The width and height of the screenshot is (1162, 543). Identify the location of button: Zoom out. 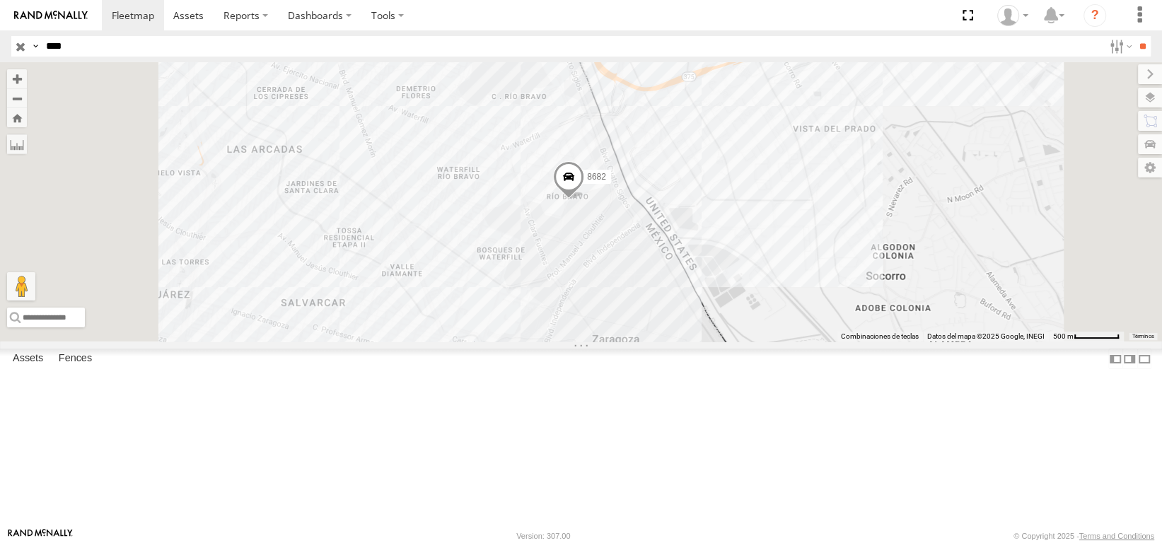
(17, 98).